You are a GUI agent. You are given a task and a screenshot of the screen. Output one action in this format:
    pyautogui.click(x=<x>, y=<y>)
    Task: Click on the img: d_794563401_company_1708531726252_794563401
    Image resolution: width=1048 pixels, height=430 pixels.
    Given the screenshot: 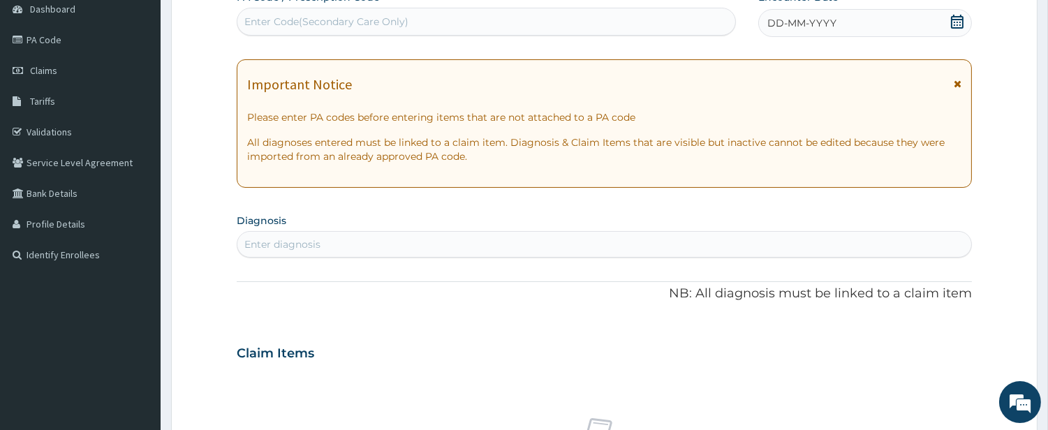 What is the action you would take?
    pyautogui.click(x=41, y=87)
    